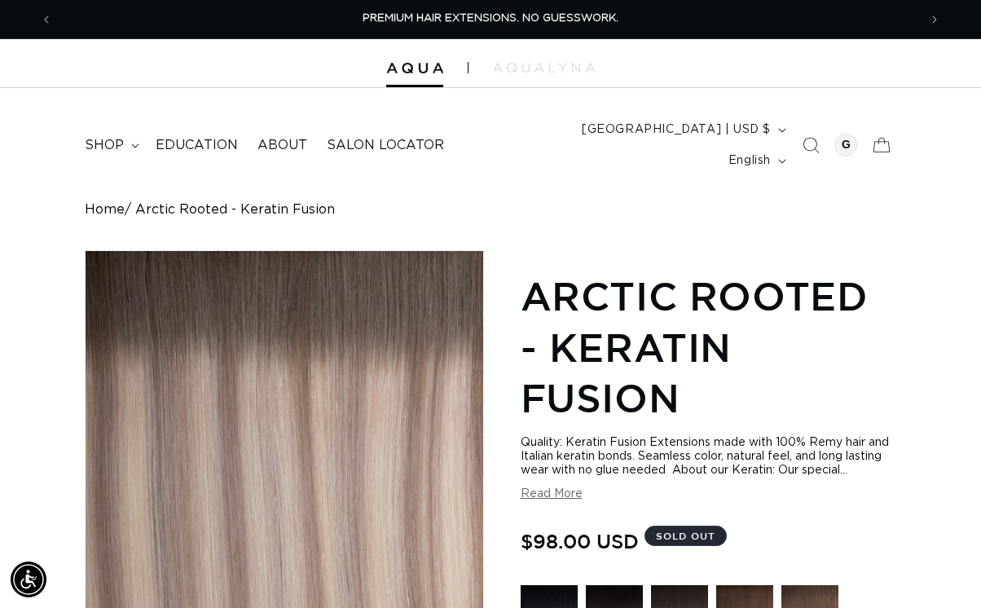  I want to click on div: Quality: Keratin Fusion Extensions made with 100% Remy hair and Italian keratin bonds. Seamless c..., so click(708, 456).